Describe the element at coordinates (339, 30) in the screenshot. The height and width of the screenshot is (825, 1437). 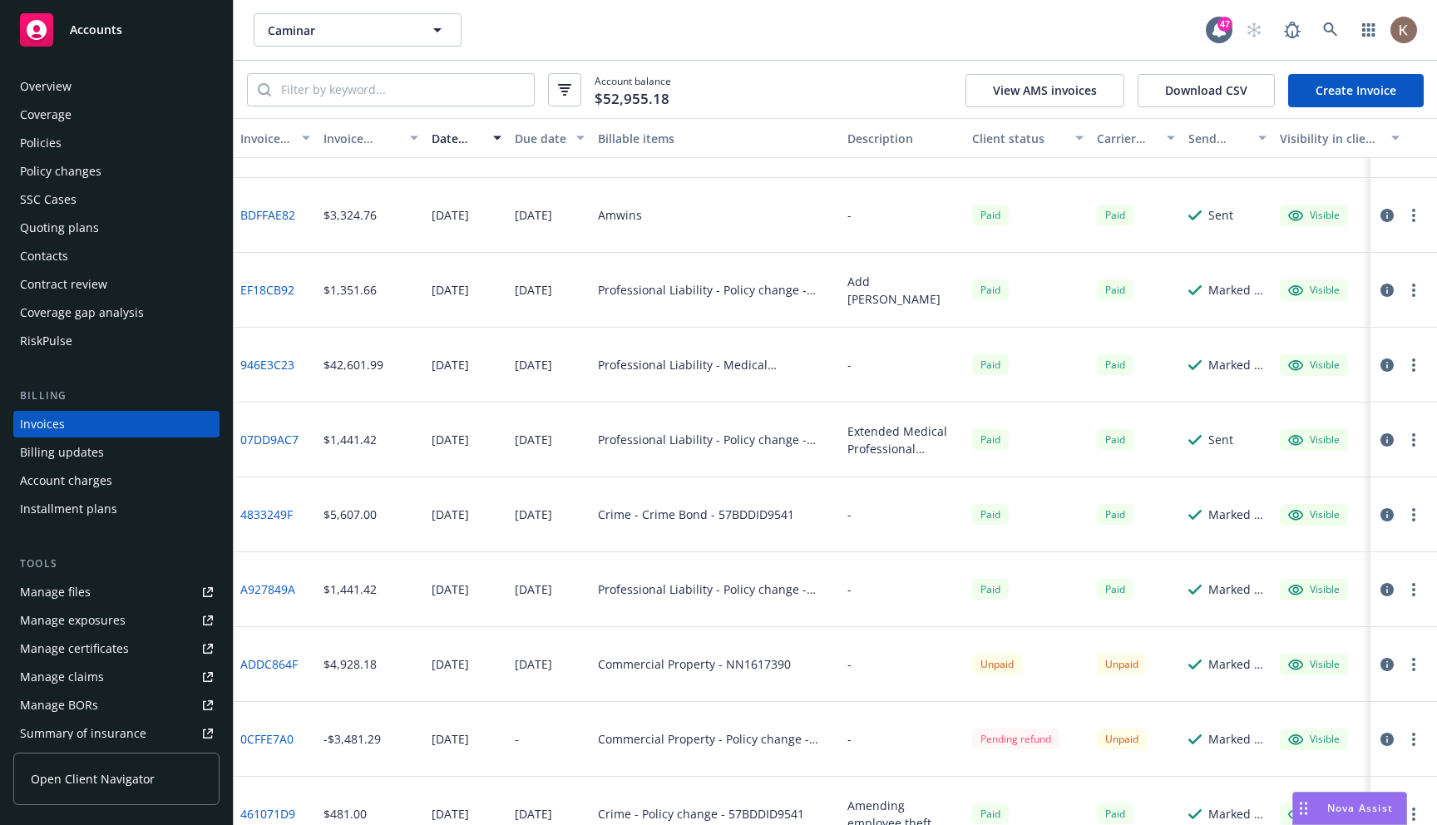
I see `span: Caminar` at that location.